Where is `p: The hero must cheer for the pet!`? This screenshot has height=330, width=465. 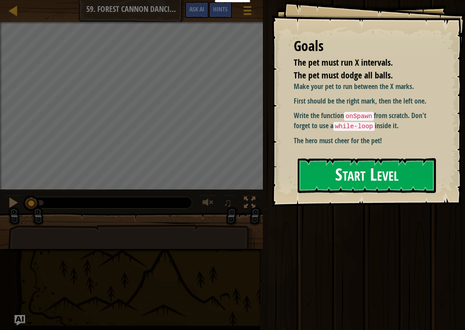 p: The hero must cheer for the pet! is located at coordinates (368, 140).